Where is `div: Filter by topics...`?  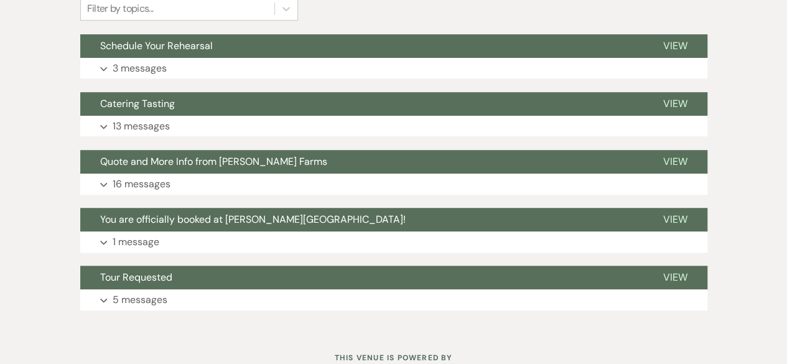
div: Filter by topics... is located at coordinates (120, 9).